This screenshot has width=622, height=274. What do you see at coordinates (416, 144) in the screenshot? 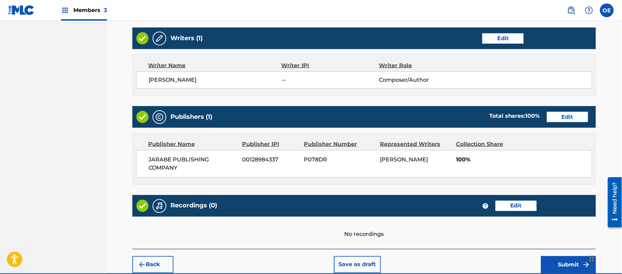
I see `div: Represented Writers` at bounding box center [416, 144].